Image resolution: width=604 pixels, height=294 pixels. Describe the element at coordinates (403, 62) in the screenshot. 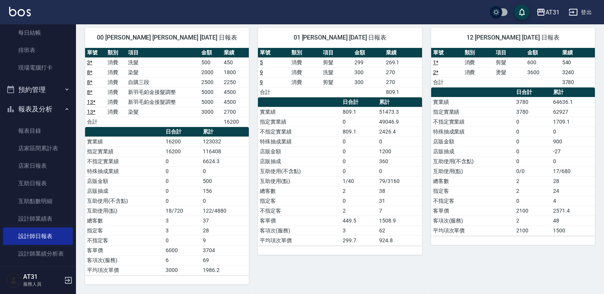

I see `td: 269.1` at that location.